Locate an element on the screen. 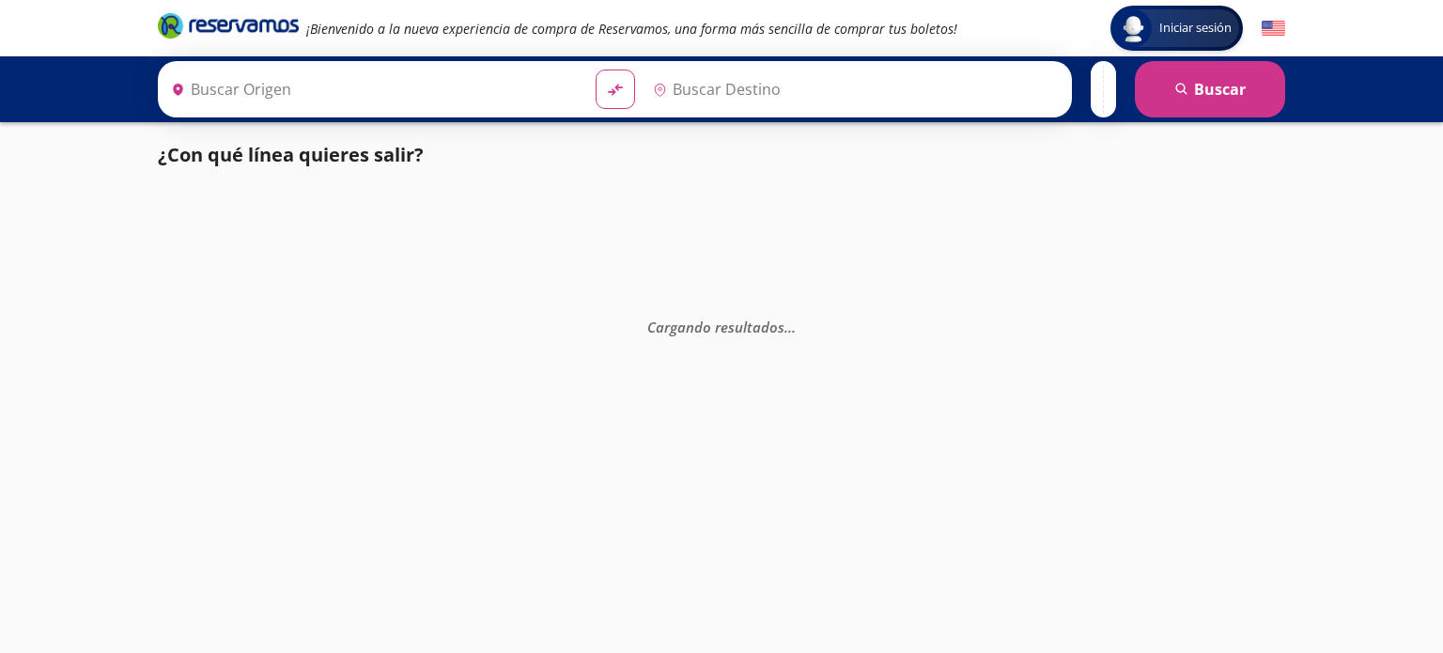 This screenshot has width=1443, height=653. i: Brand Logo is located at coordinates (228, 25).